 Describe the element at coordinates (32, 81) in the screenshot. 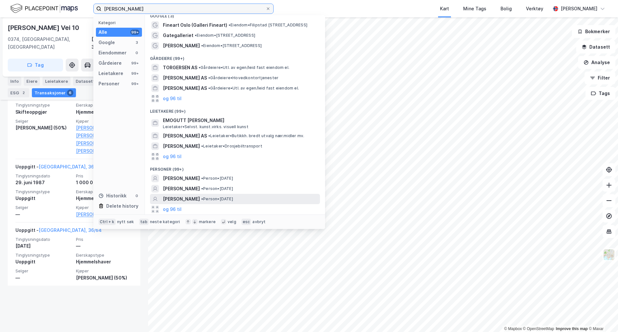

I see `div: Eiere` at that location.